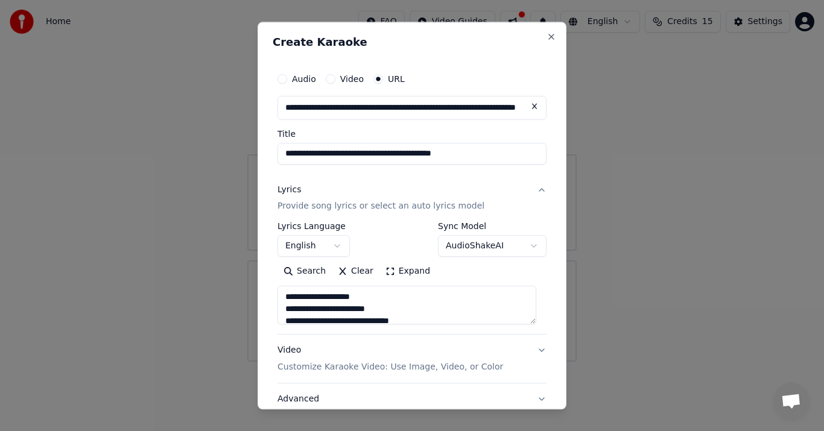 The height and width of the screenshot is (431, 824). What do you see at coordinates (314, 227) in the screenshot?
I see `label: Lyrics Language` at bounding box center [314, 227].